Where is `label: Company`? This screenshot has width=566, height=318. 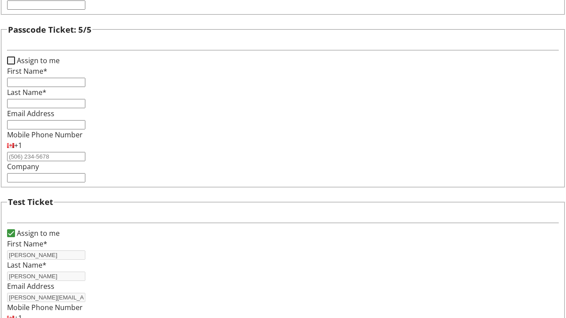
label: Company is located at coordinates (23, 167).